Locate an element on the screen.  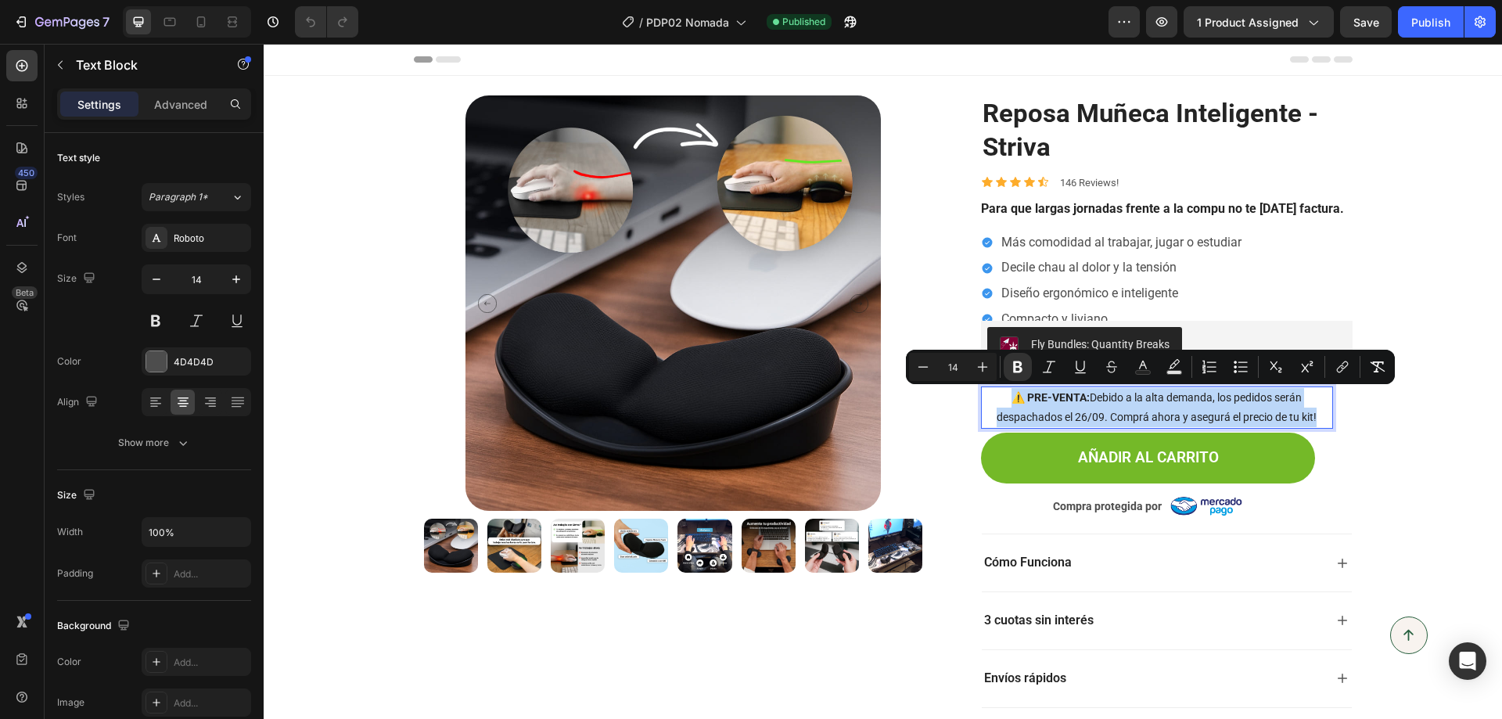
p: Cómo Funciona is located at coordinates (764, 519).